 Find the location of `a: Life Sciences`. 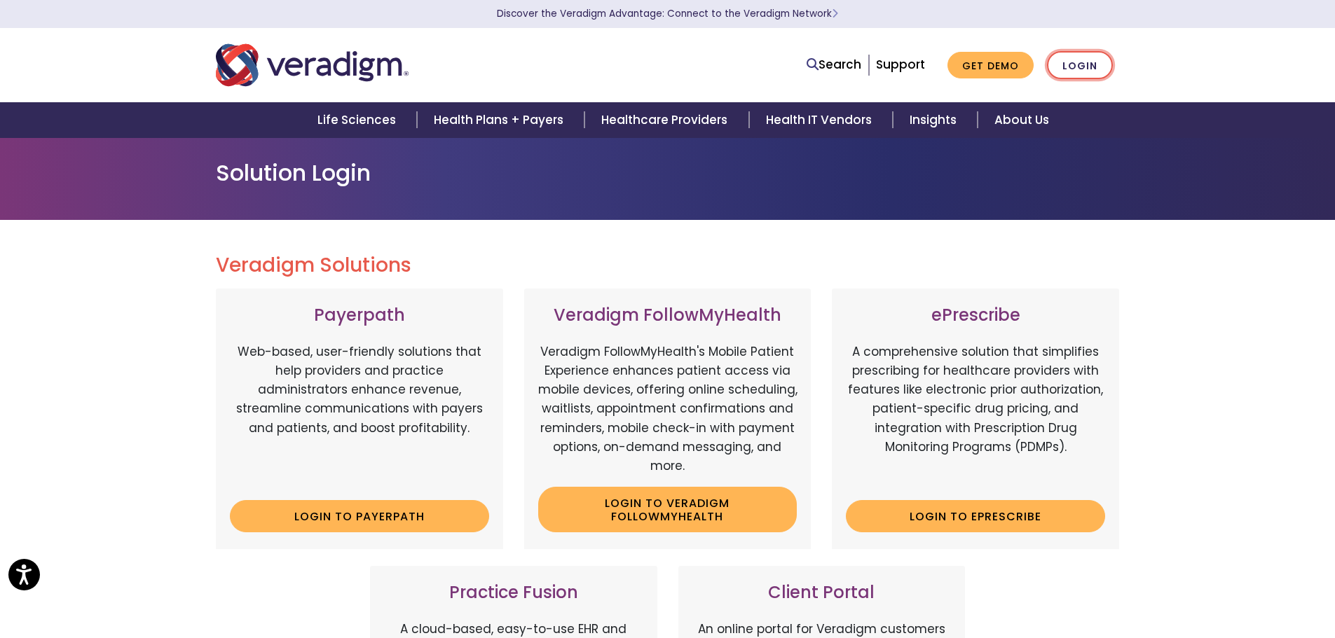

a: Life Sciences is located at coordinates (359, 120).